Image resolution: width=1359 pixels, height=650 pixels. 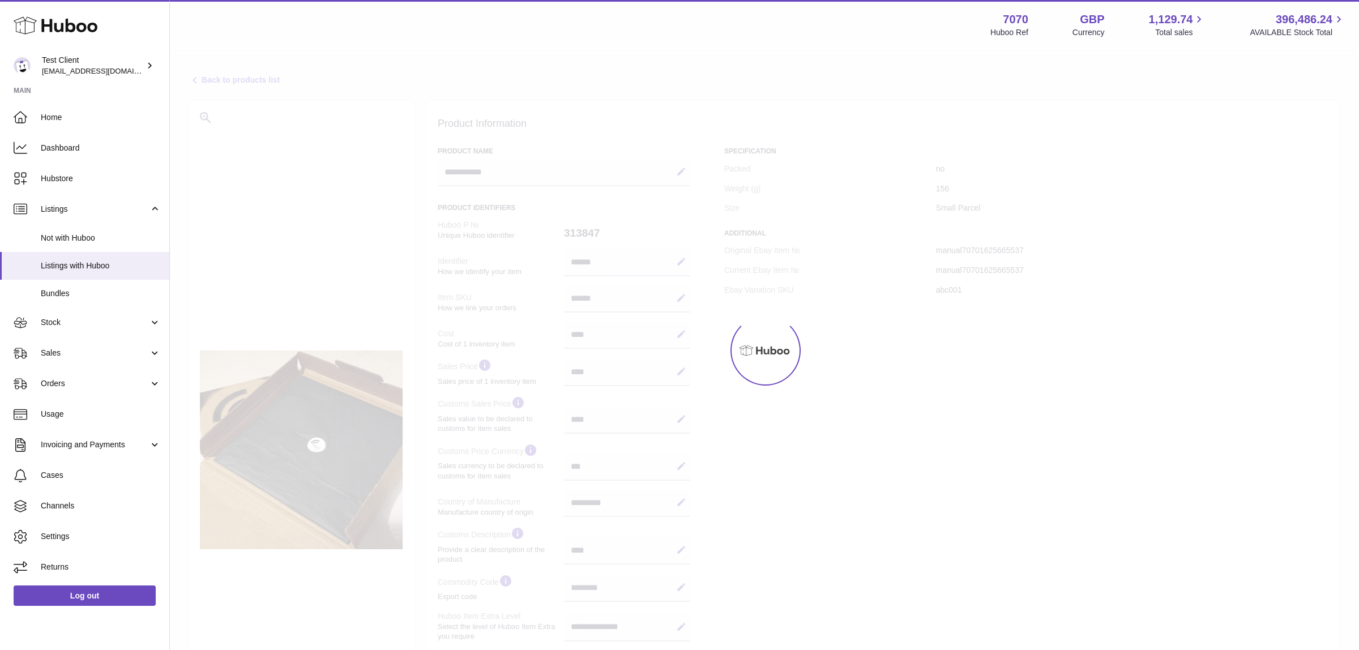 I want to click on span: Dashboard, so click(x=101, y=148).